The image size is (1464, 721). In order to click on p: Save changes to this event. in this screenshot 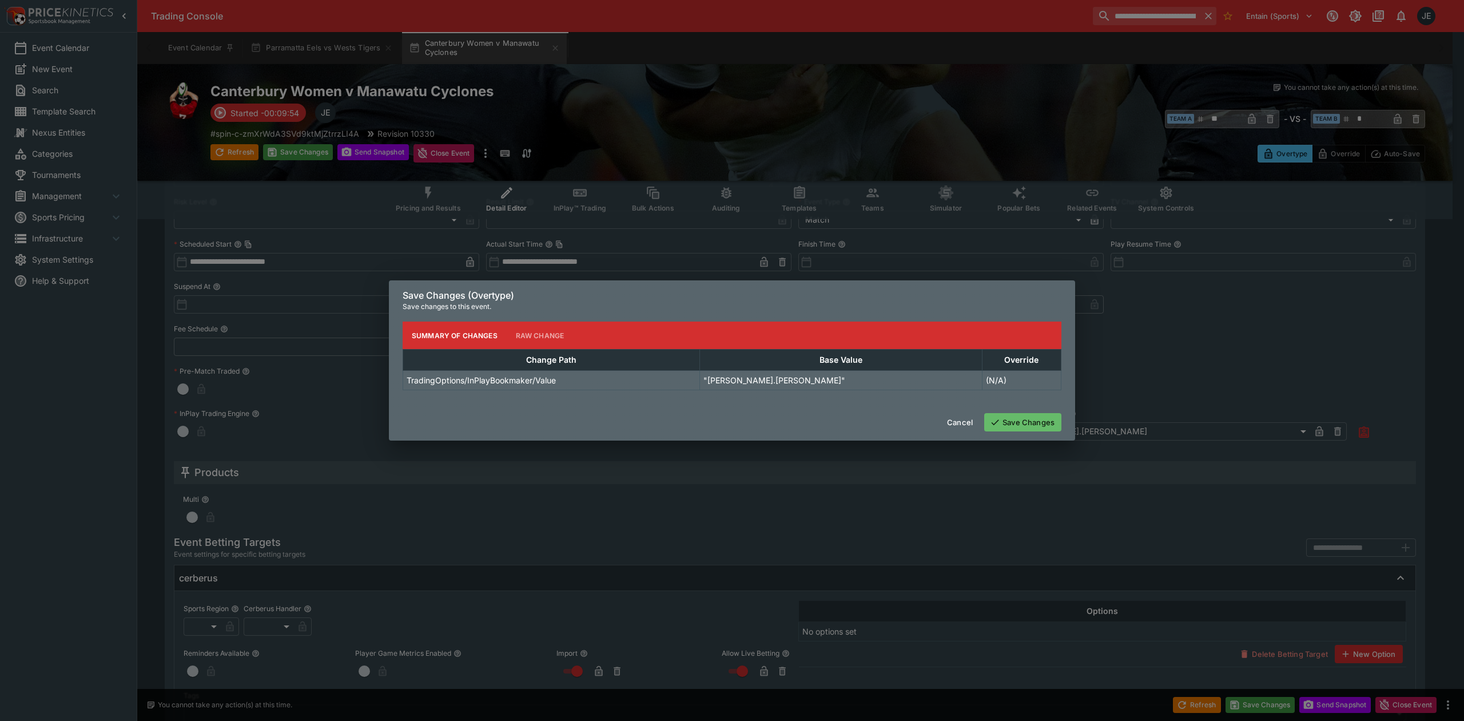, I will do `click(732, 307)`.